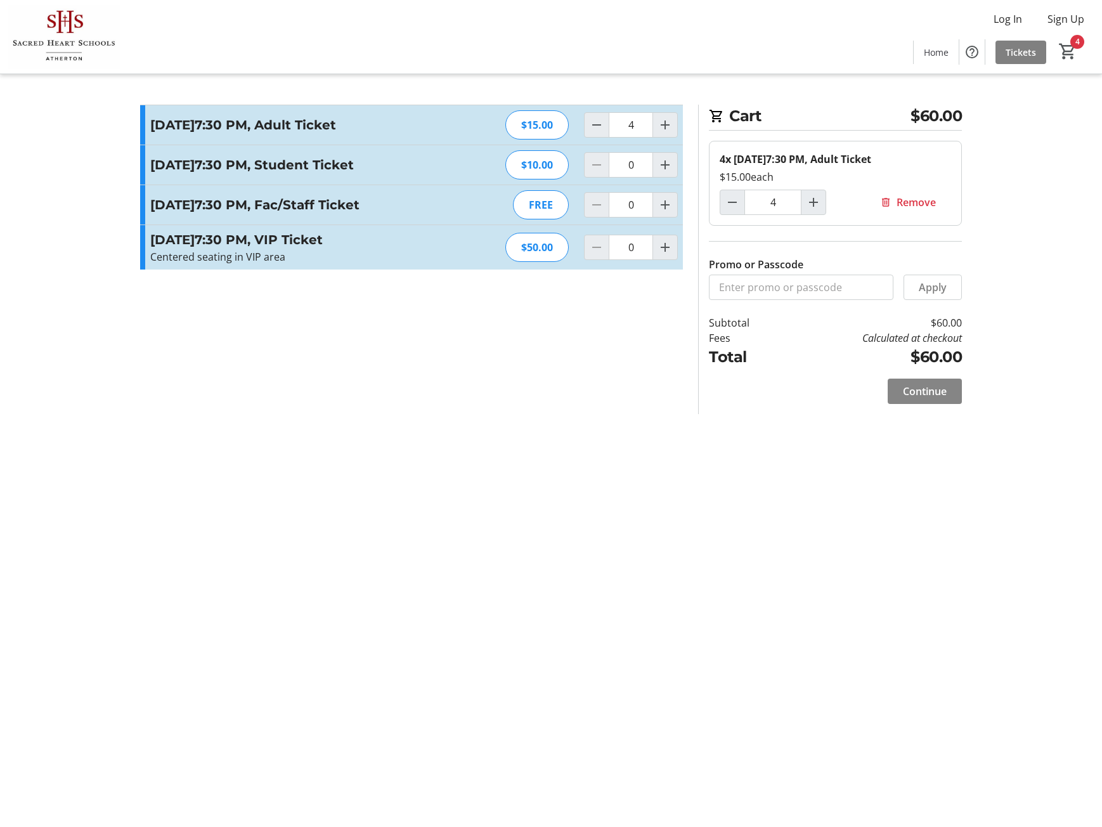 Image resolution: width=1102 pixels, height=827 pixels. I want to click on input: Friday, Oct 24, 2025 @7:30 PM, Student Ticket Quantity, so click(631, 165).